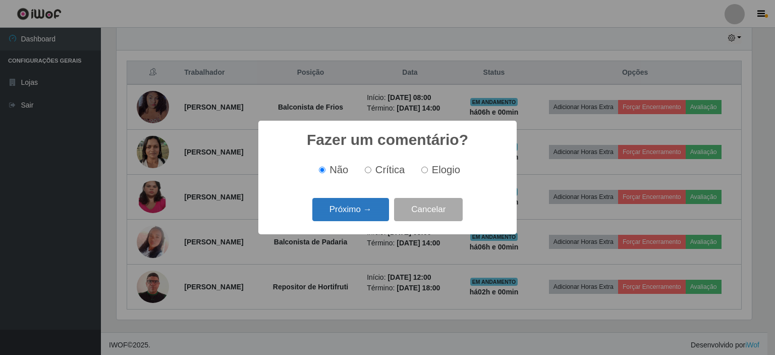 Image resolution: width=775 pixels, height=355 pixels. What do you see at coordinates (368, 170) in the screenshot?
I see `input: Crítica` at bounding box center [368, 170].